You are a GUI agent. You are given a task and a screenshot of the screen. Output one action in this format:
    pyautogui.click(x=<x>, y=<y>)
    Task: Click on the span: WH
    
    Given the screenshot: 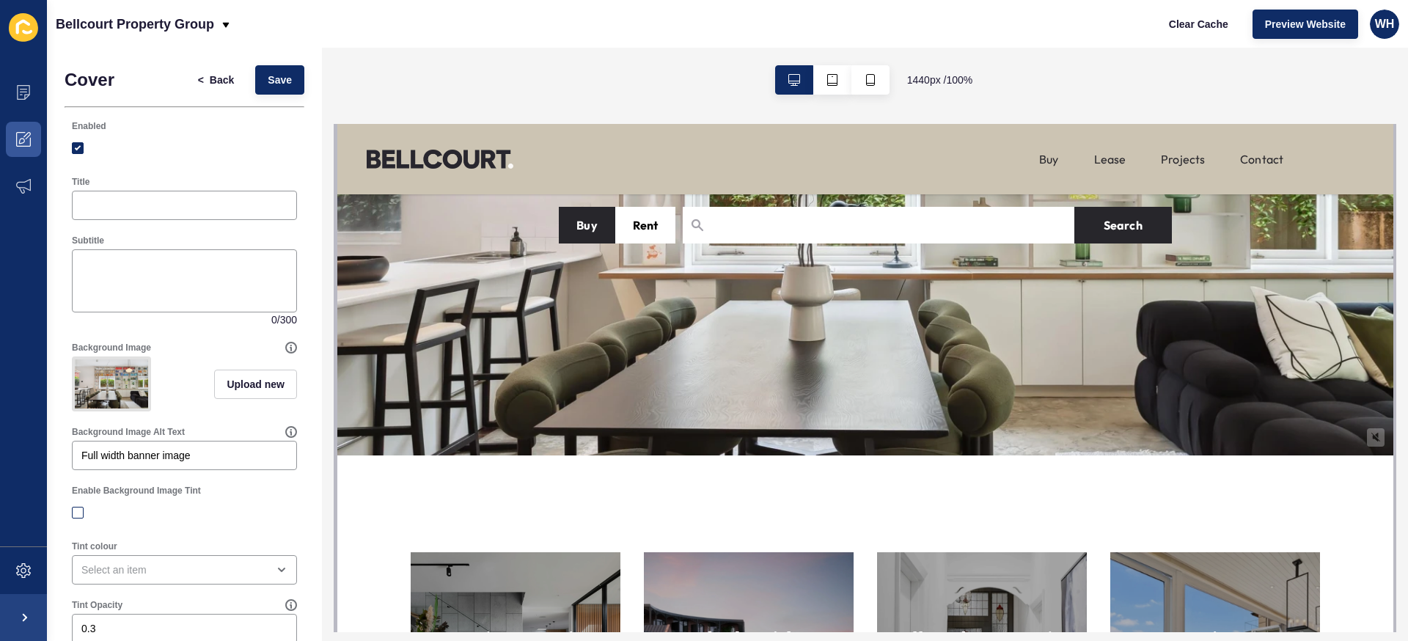 What is the action you would take?
    pyautogui.click(x=1384, y=24)
    